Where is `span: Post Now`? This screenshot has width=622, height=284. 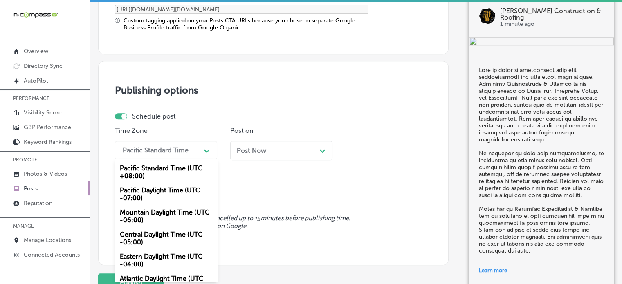 span: Post Now is located at coordinates (251, 150).